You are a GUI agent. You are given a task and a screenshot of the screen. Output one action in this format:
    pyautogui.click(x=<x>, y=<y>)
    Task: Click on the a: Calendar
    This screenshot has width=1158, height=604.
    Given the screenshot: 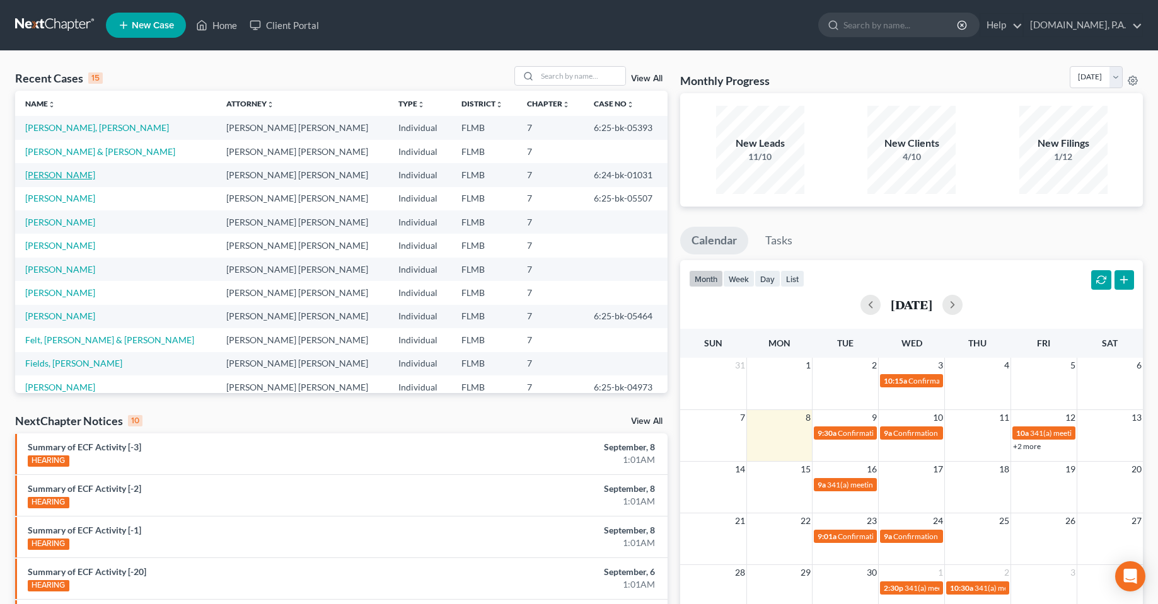 What is the action you would take?
    pyautogui.click(x=714, y=241)
    